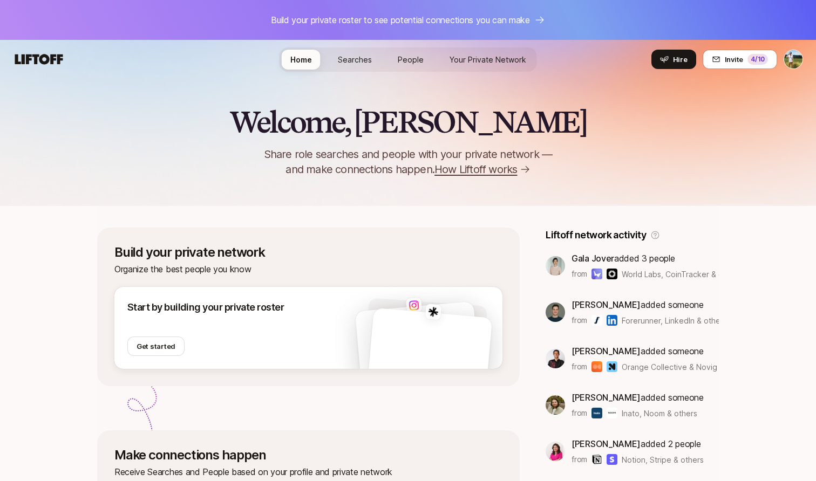 The width and height of the screenshot is (816, 481). What do you see at coordinates (308, 252) in the screenshot?
I see `p: Build your private network` at bounding box center [308, 252].